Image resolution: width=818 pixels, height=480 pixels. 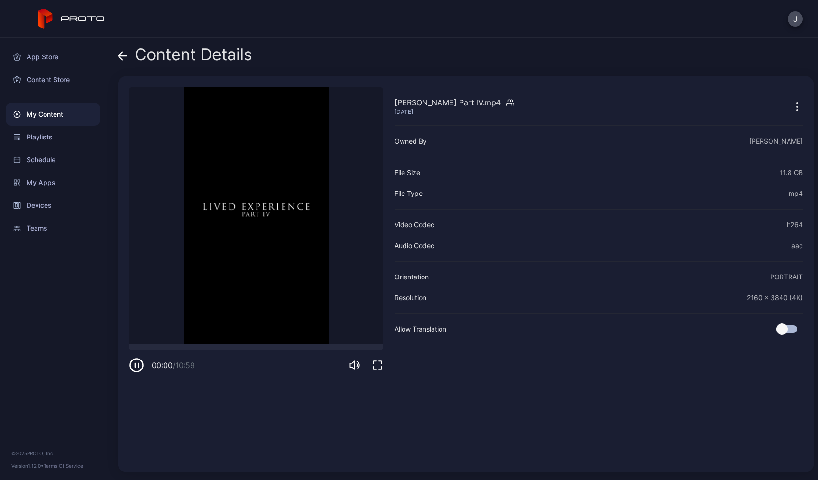 I want to click on div: Devices, so click(x=53, y=205).